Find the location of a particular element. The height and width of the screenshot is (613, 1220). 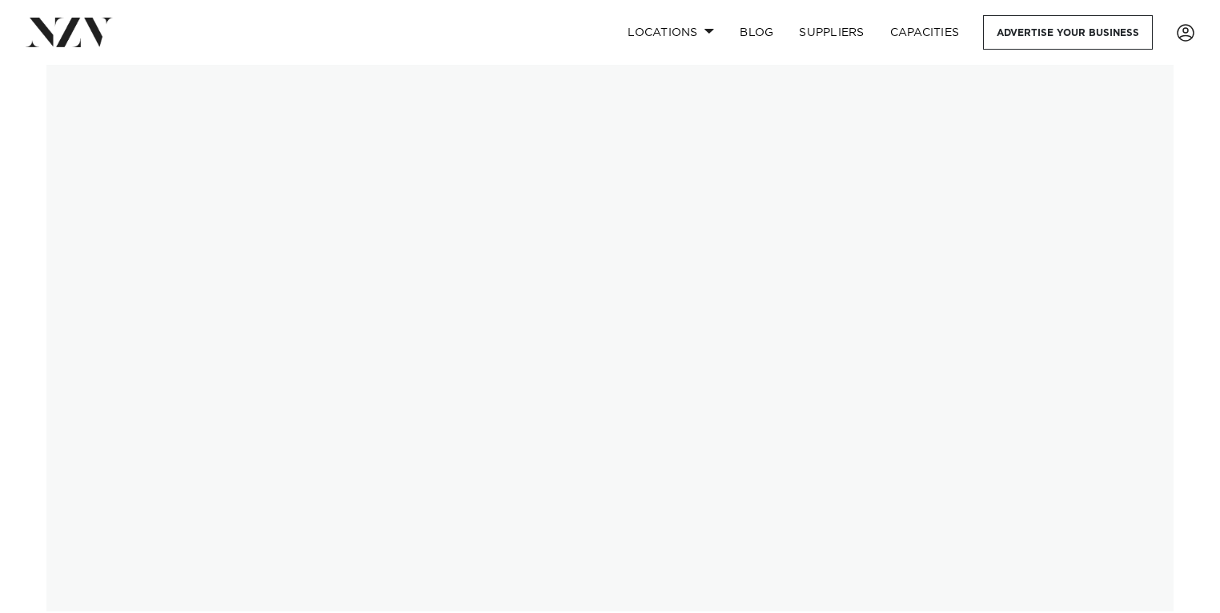

a: BLOG is located at coordinates (756, 32).